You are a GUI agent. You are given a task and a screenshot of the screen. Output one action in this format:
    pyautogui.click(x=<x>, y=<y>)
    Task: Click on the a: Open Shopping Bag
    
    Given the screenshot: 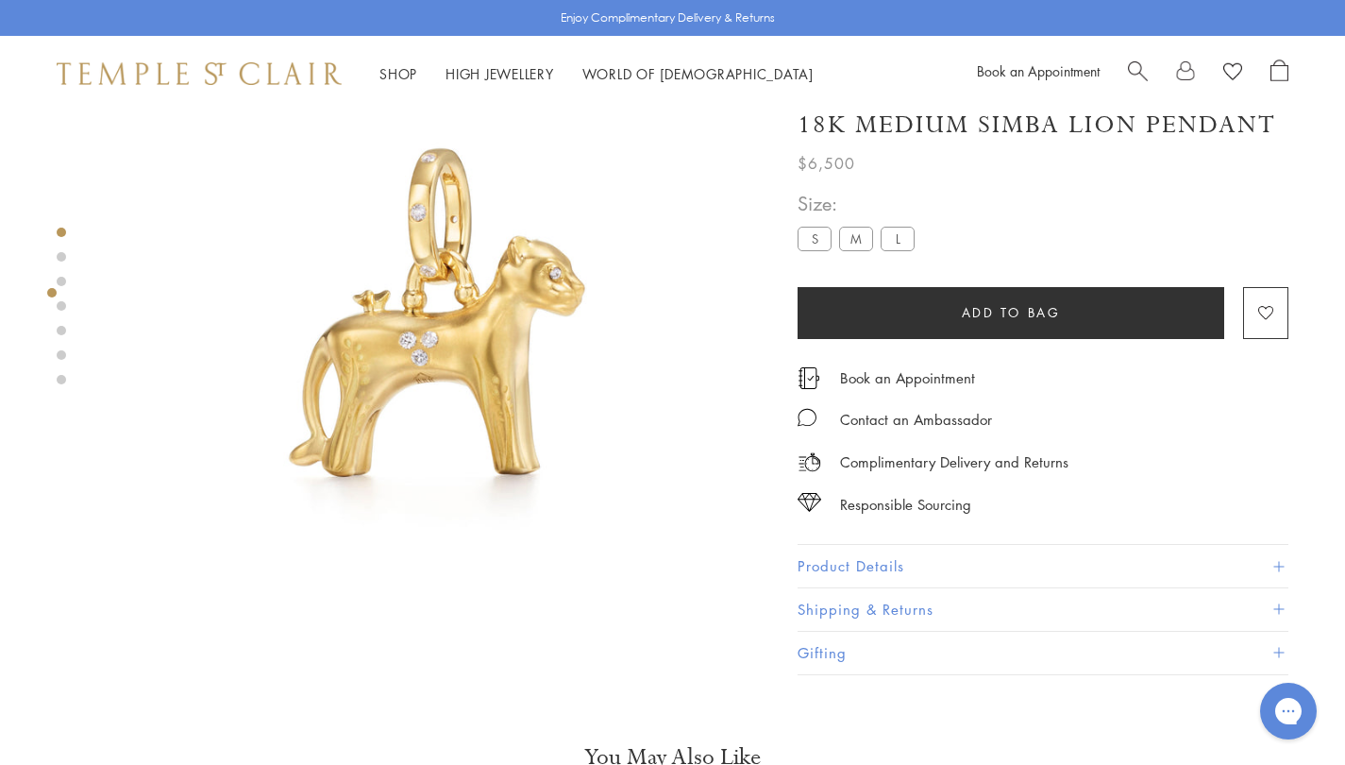 What is the action you would take?
    pyautogui.click(x=1279, y=74)
    